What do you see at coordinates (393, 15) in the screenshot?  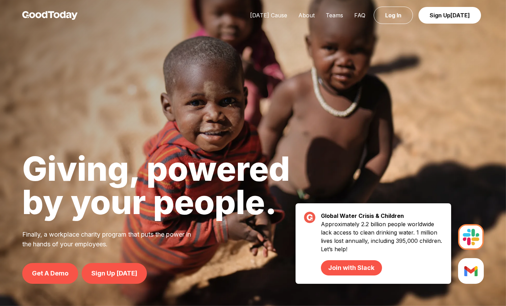 I see `a: Log In` at bounding box center [393, 15].